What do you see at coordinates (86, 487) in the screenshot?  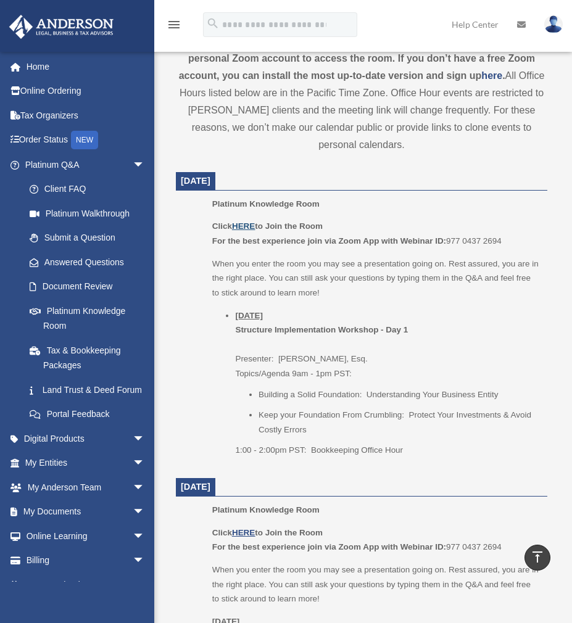 I see `a: My Anderson Teamarrow_drop_down` at bounding box center [86, 487].